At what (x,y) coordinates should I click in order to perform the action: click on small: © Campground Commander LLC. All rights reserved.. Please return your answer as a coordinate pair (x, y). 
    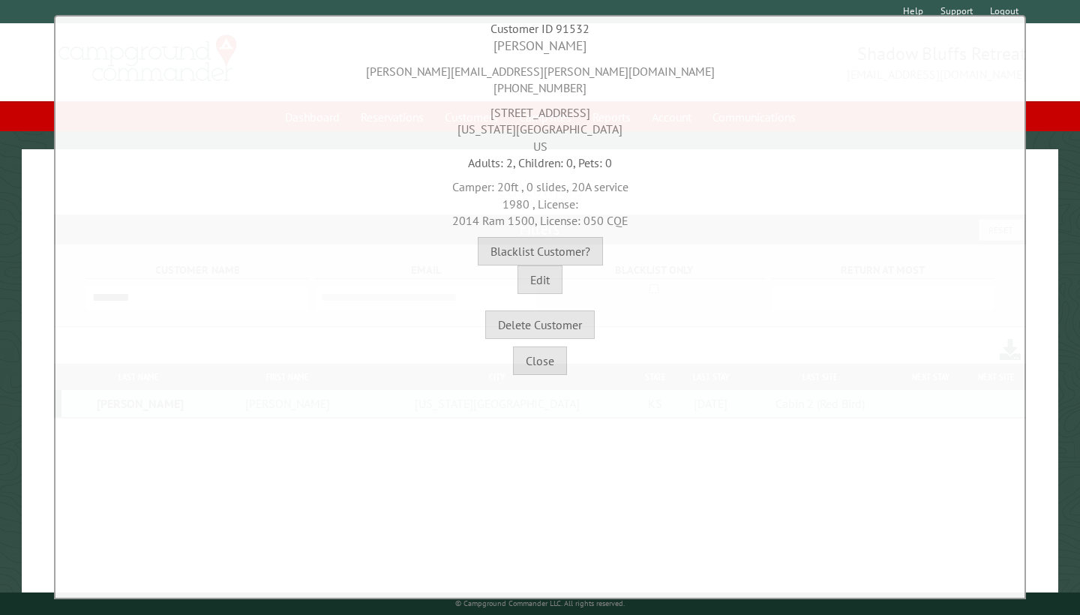
    Looking at the image, I should click on (540, 603).